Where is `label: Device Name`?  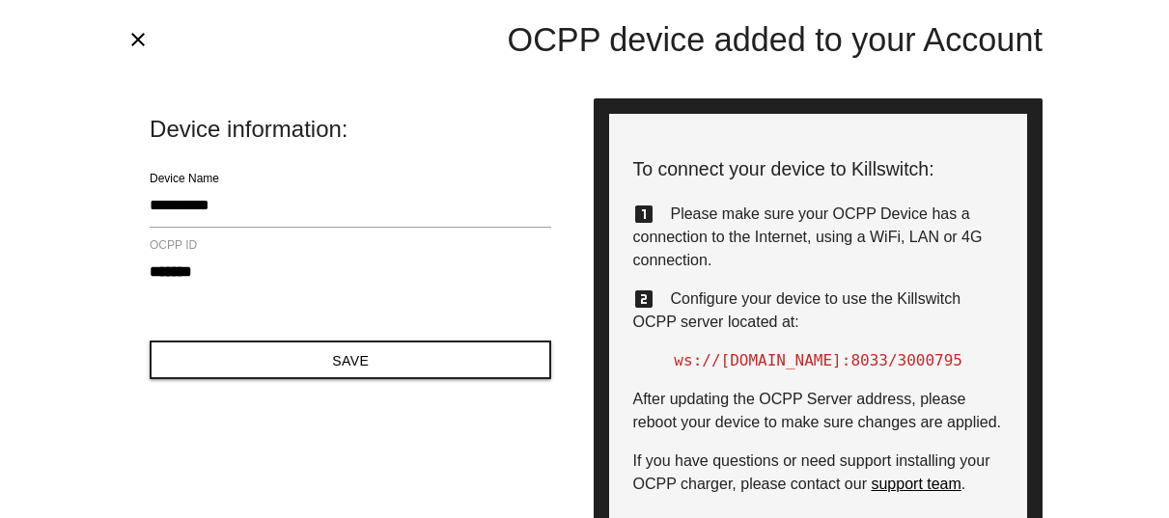 label: Device Name is located at coordinates (184, 179).